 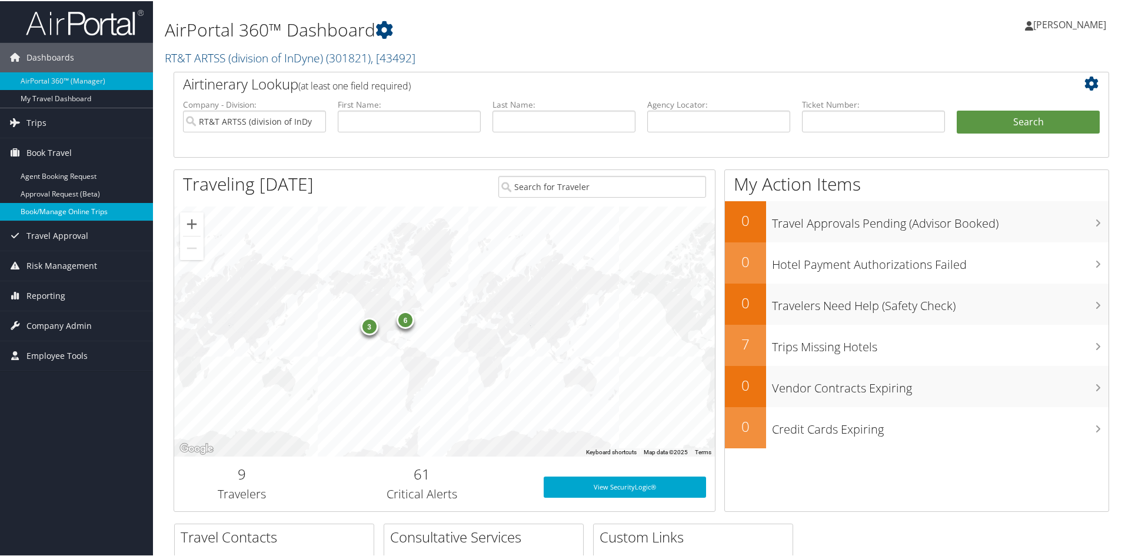 What do you see at coordinates (917, 303) in the screenshot?
I see `a: 0Travelers Need Help (Safety Check)` at bounding box center [917, 303].